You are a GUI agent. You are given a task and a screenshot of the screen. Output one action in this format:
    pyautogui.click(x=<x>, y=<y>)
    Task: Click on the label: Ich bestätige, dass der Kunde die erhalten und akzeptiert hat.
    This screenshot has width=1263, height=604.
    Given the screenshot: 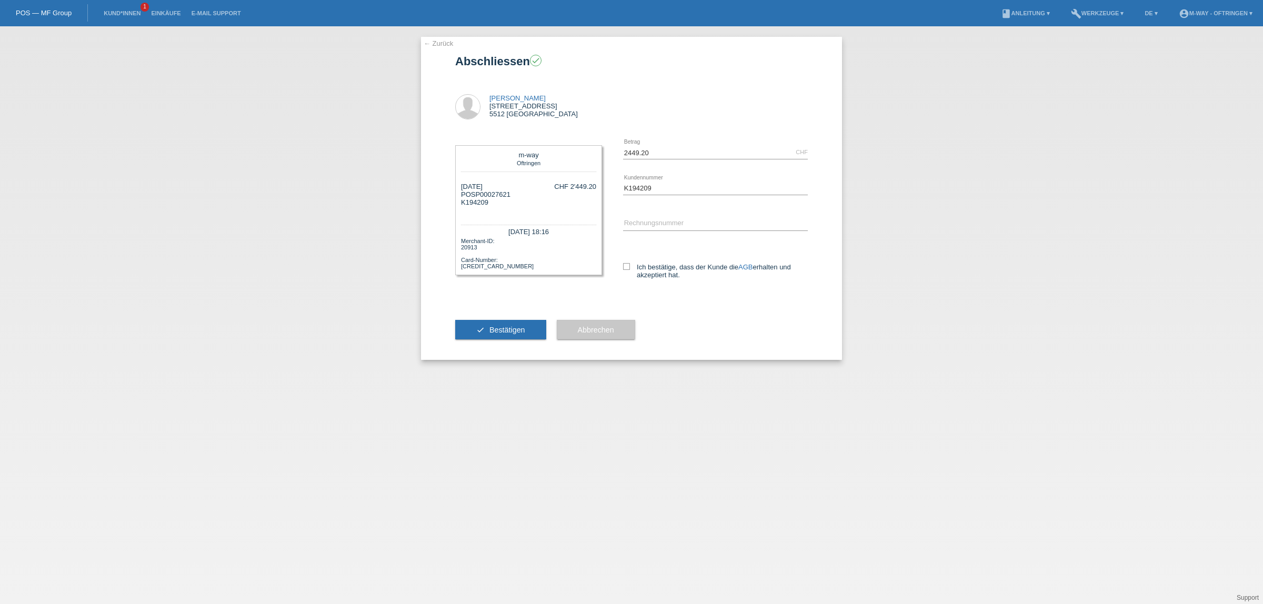 What is the action you would take?
    pyautogui.click(x=715, y=271)
    